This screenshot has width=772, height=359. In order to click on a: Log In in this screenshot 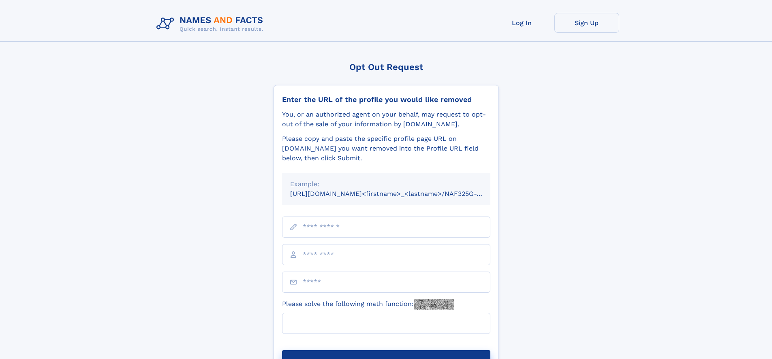, I will do `click(522, 23)`.